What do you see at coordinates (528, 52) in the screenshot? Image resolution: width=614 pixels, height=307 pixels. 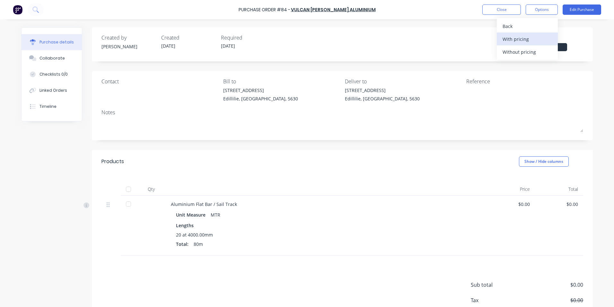 I see `div: Without pricing` at bounding box center [528, 52].